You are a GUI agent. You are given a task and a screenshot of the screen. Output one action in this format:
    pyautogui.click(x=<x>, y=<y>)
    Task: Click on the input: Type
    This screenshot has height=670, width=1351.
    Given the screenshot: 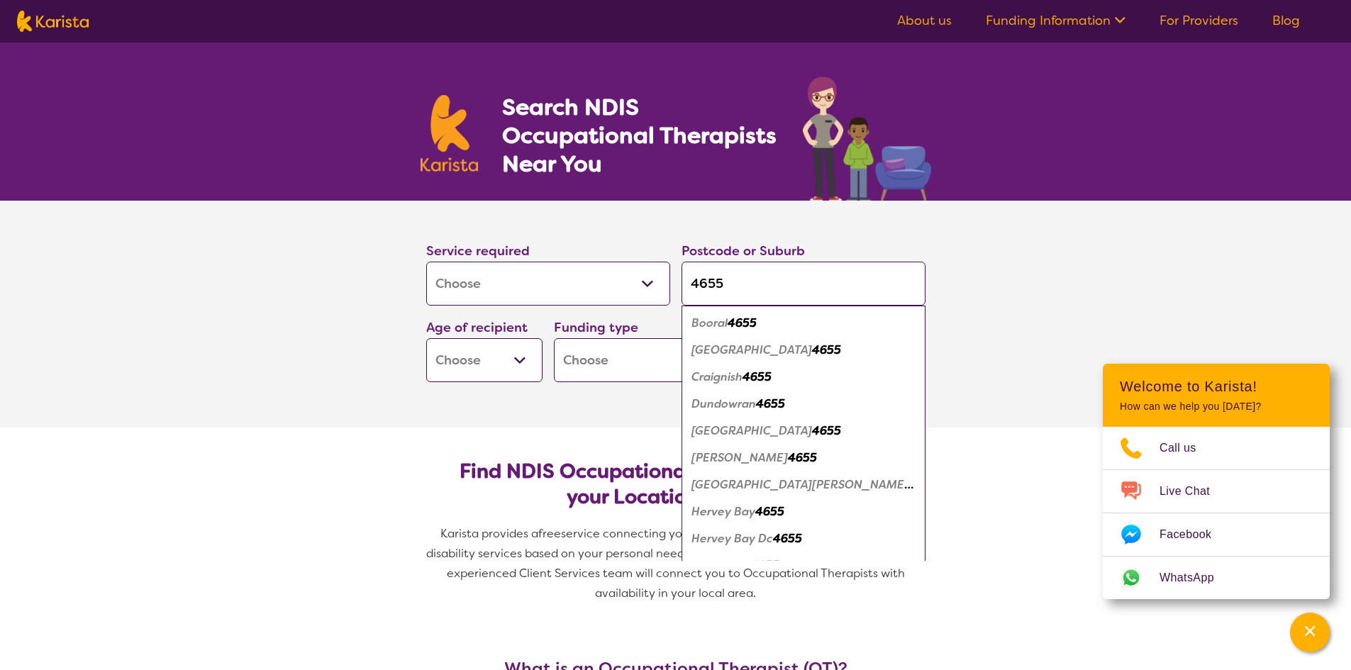 What is the action you would take?
    pyautogui.click(x=803, y=284)
    